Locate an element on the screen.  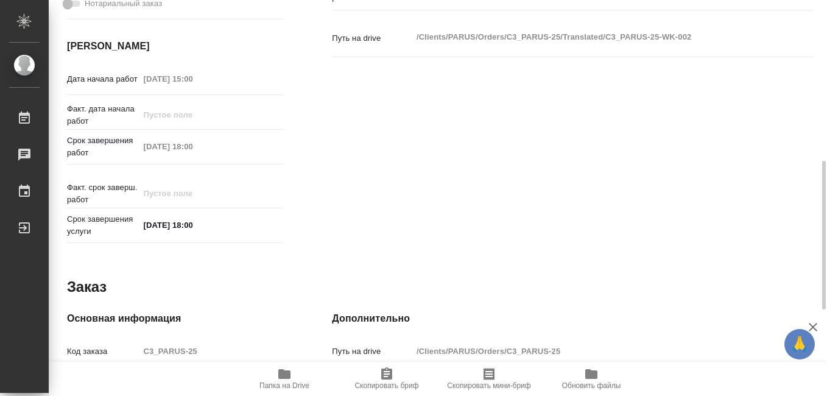
span: Скопировать мини-бриф is located at coordinates (489, 386).